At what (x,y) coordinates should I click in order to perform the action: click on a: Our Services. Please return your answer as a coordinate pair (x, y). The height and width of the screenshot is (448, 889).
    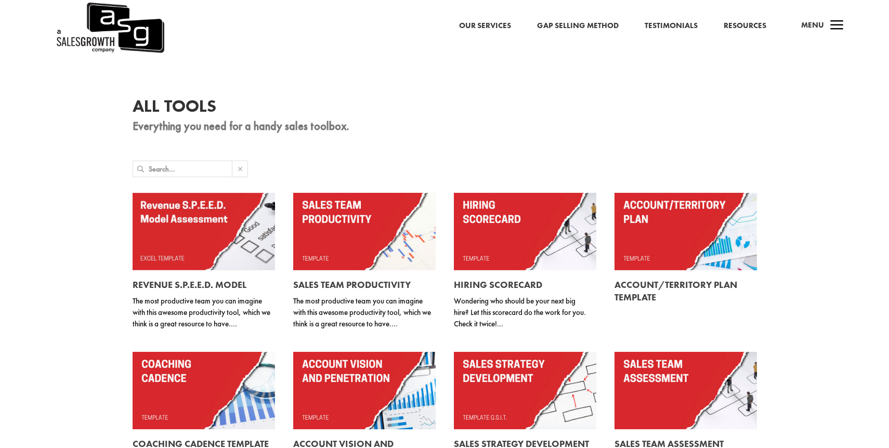
    Looking at the image, I should click on (485, 26).